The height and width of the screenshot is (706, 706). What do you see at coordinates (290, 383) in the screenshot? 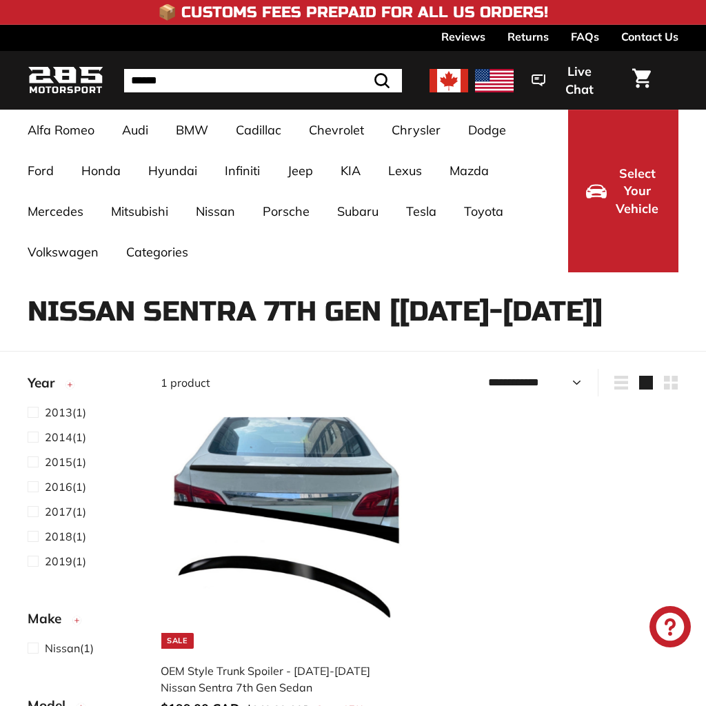
I see `div: 1 product` at bounding box center [290, 383].